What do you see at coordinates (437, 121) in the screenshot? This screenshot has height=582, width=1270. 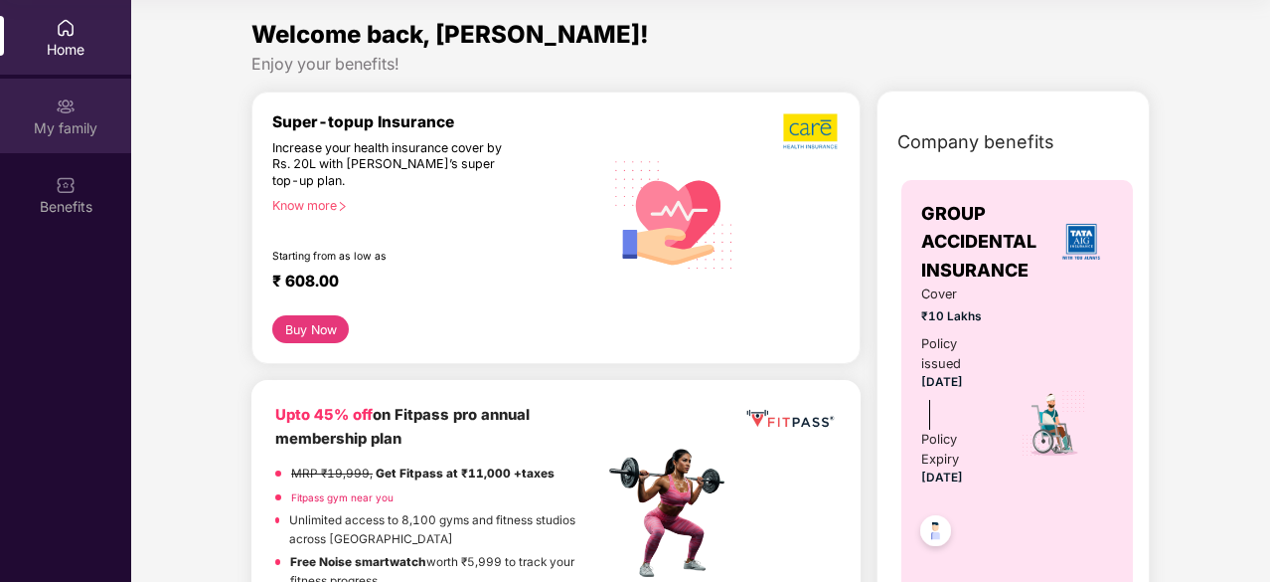 I see `div: Super-topup Insurance` at bounding box center [437, 121].